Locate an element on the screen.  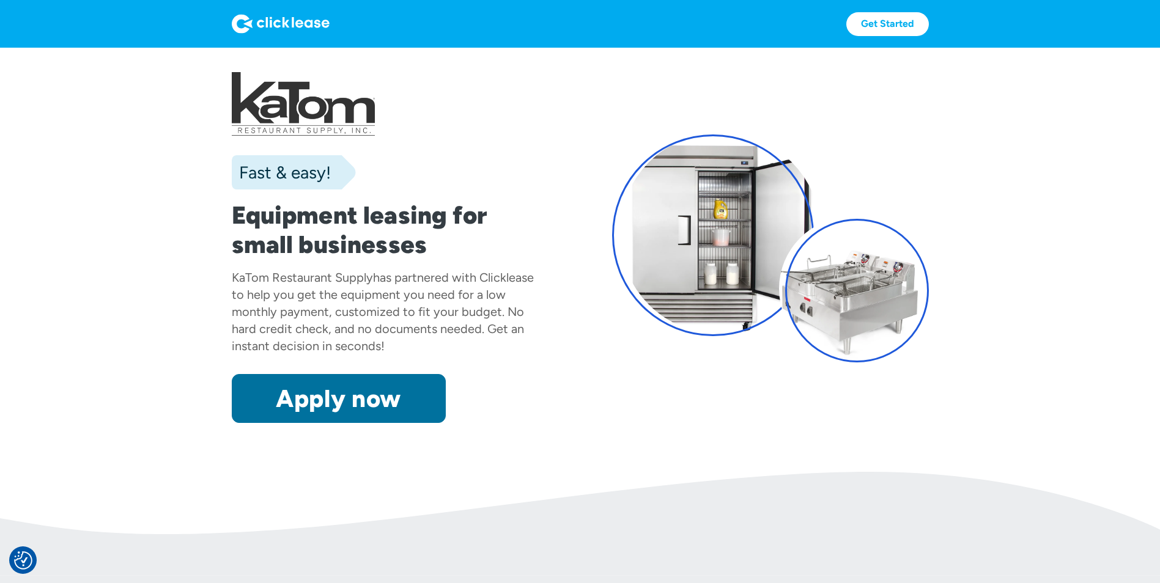
img: Logo is located at coordinates (281, 24).